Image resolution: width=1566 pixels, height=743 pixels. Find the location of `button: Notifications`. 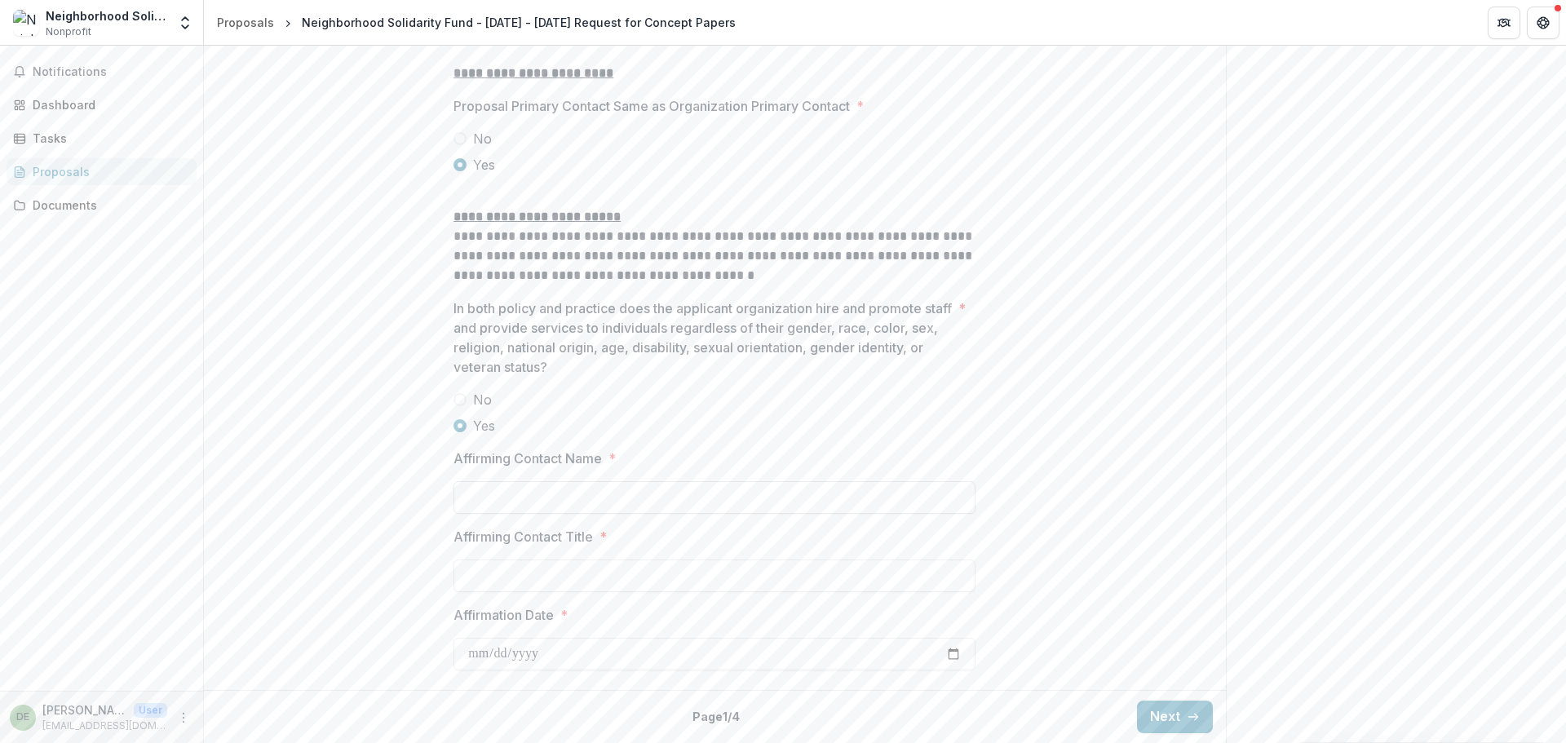

button: Notifications is located at coordinates (101, 72).